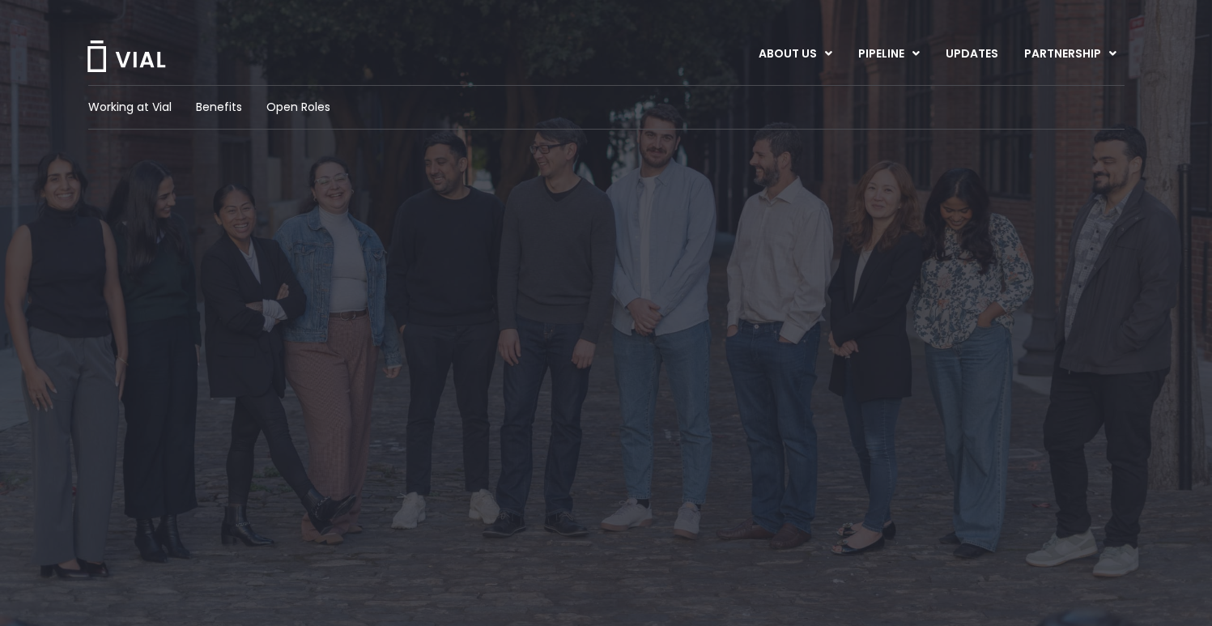 The image size is (1212, 626). Describe the element at coordinates (126, 56) in the screenshot. I see `img: Vial Logo` at that location.